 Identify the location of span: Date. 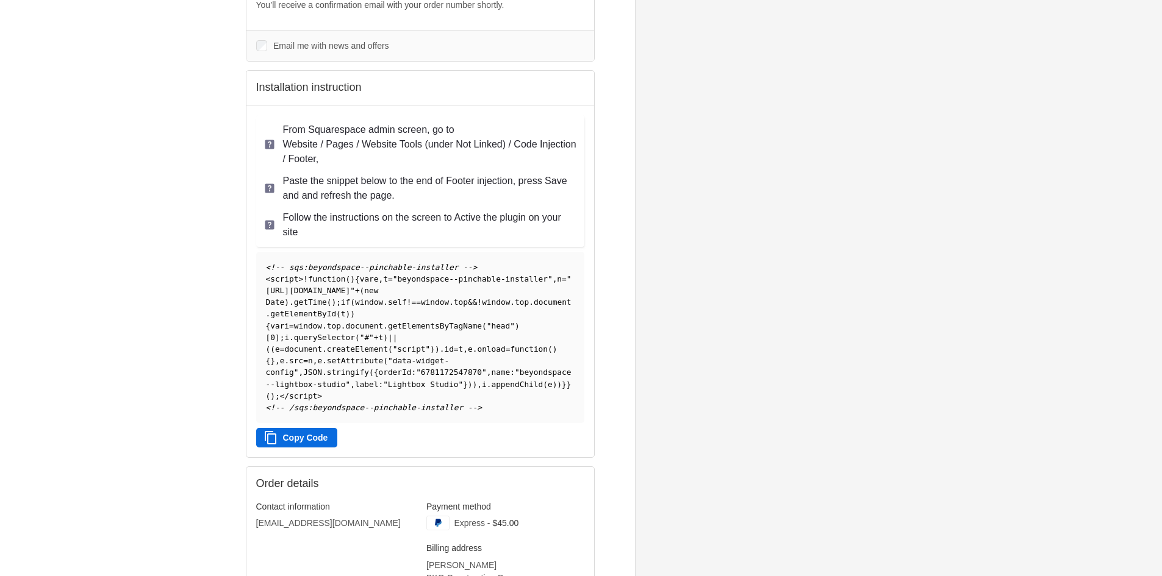
(275, 302).